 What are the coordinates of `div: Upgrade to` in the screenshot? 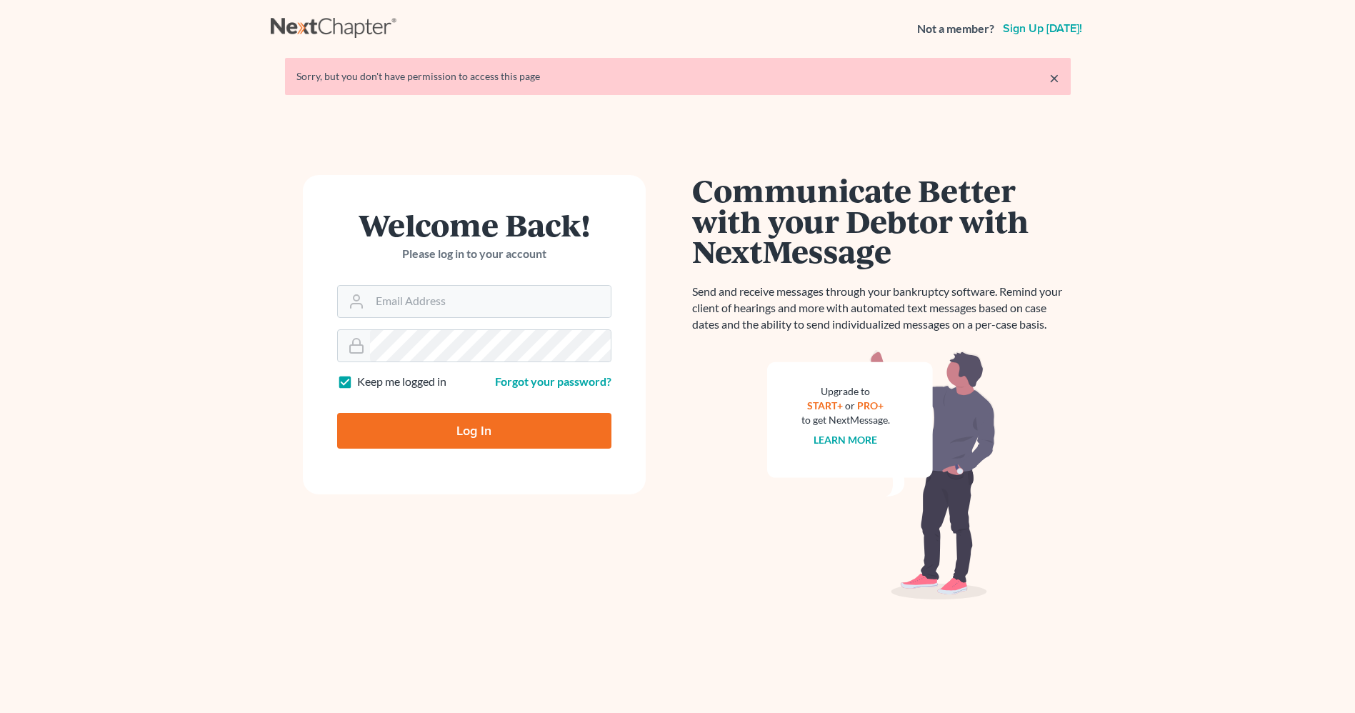 It's located at (845, 391).